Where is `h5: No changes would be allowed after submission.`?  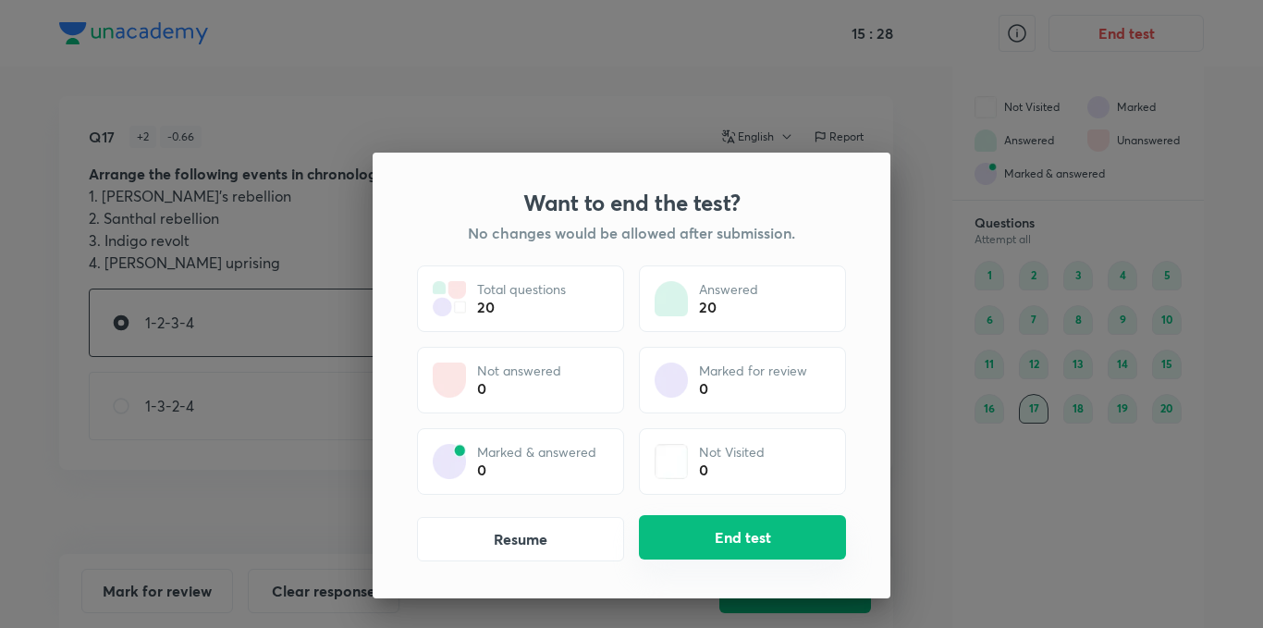 h5: No changes would be allowed after submission. is located at coordinates (632, 233).